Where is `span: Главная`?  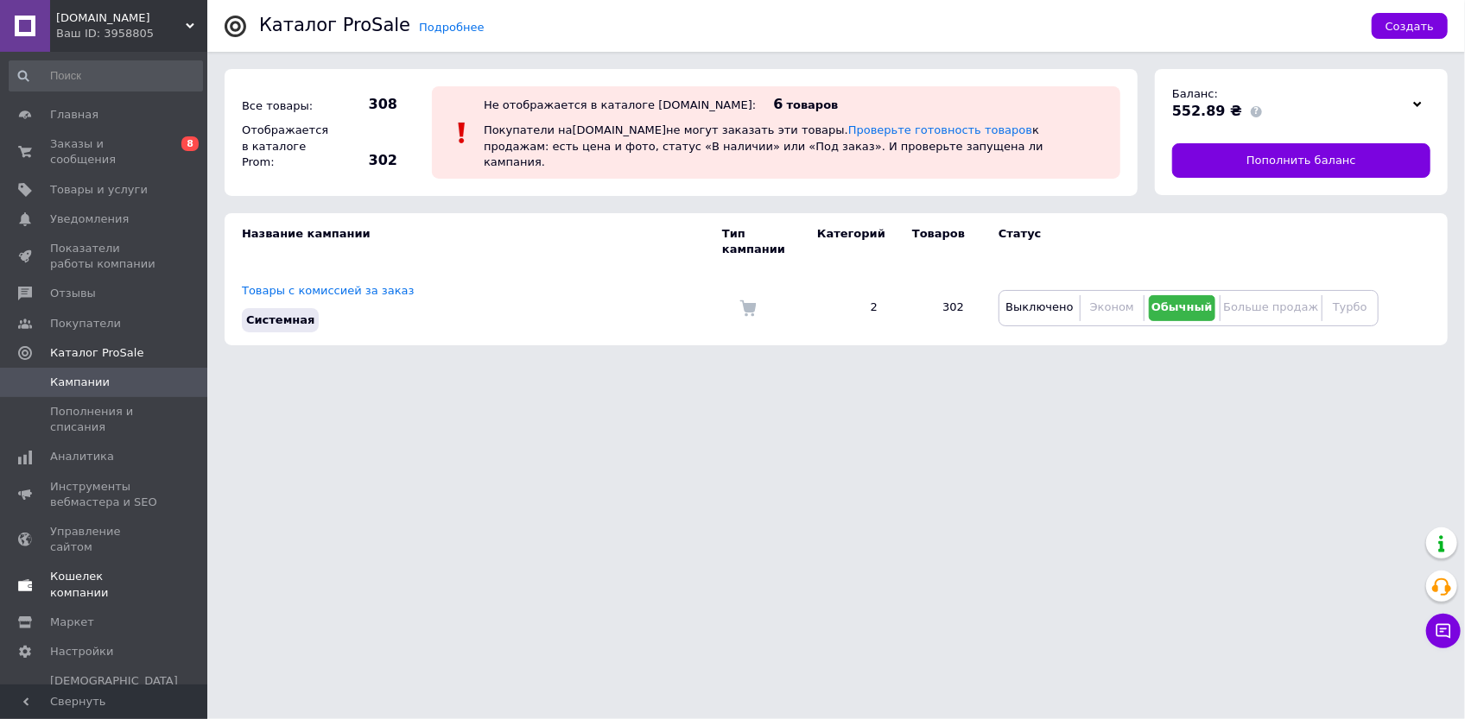 span: Главная is located at coordinates (74, 115).